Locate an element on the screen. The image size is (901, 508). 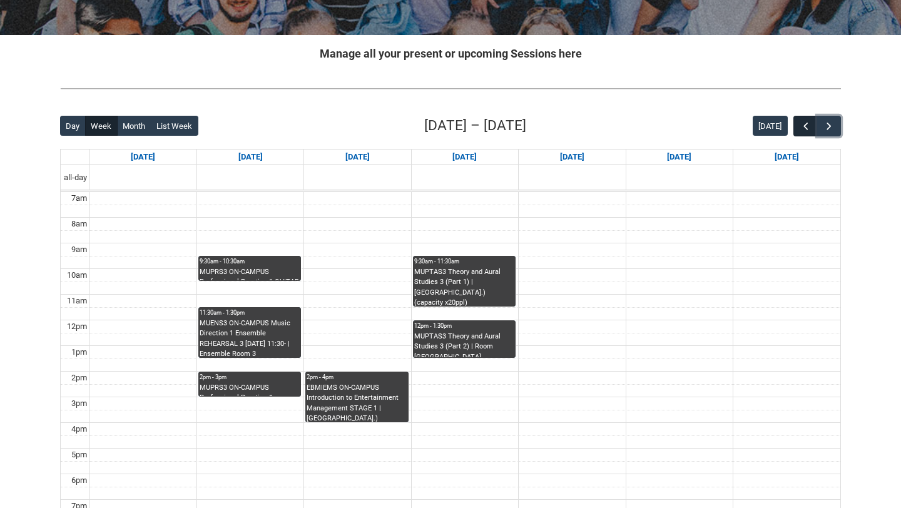
div: 11:30am - 1:30pm is located at coordinates (250, 313).